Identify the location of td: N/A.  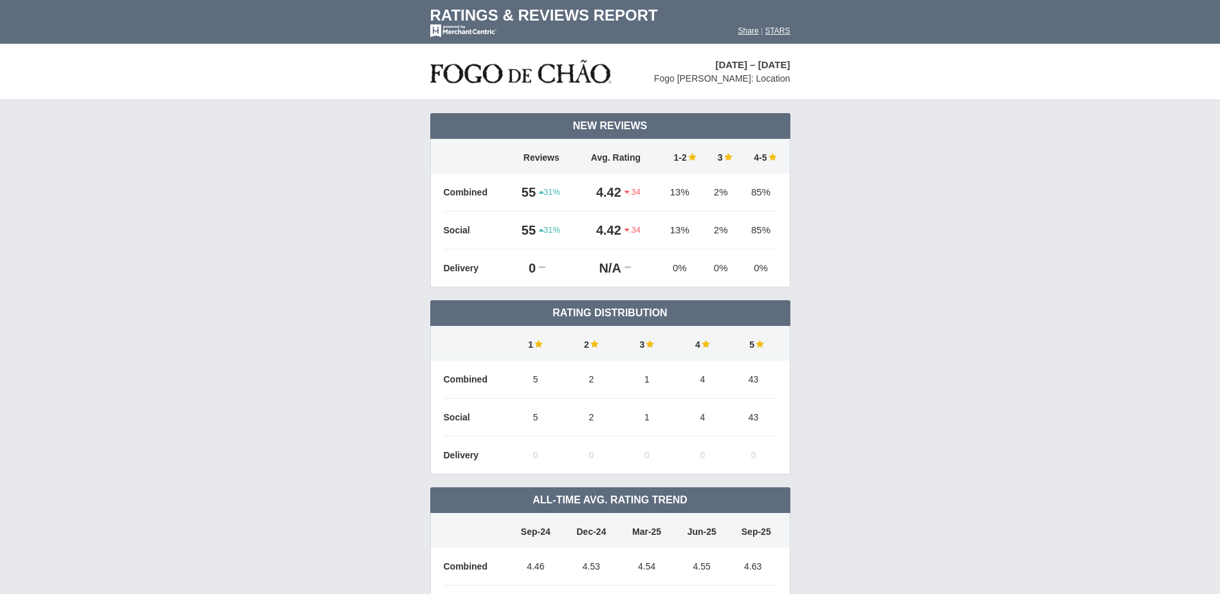
(599, 268).